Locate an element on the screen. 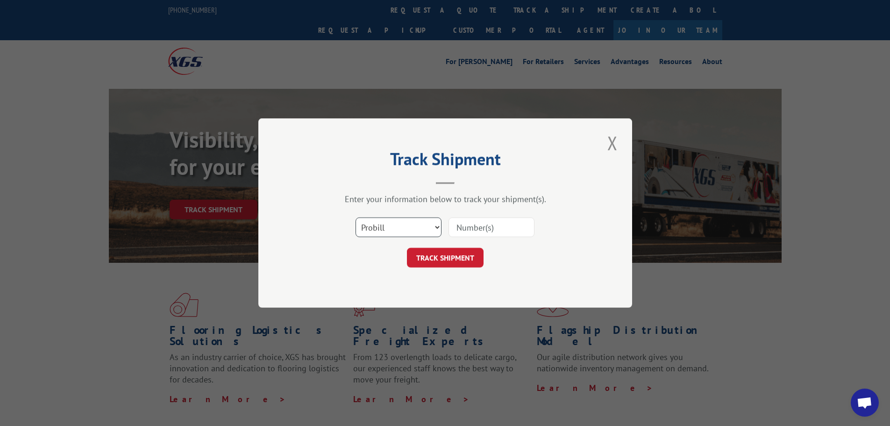 This screenshot has width=890, height=426. button: Close modal is located at coordinates (613, 143).